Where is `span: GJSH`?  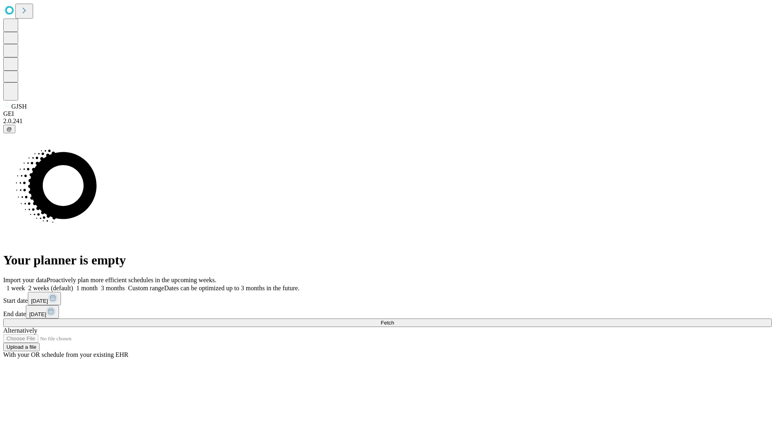
span: GJSH is located at coordinates (19, 106).